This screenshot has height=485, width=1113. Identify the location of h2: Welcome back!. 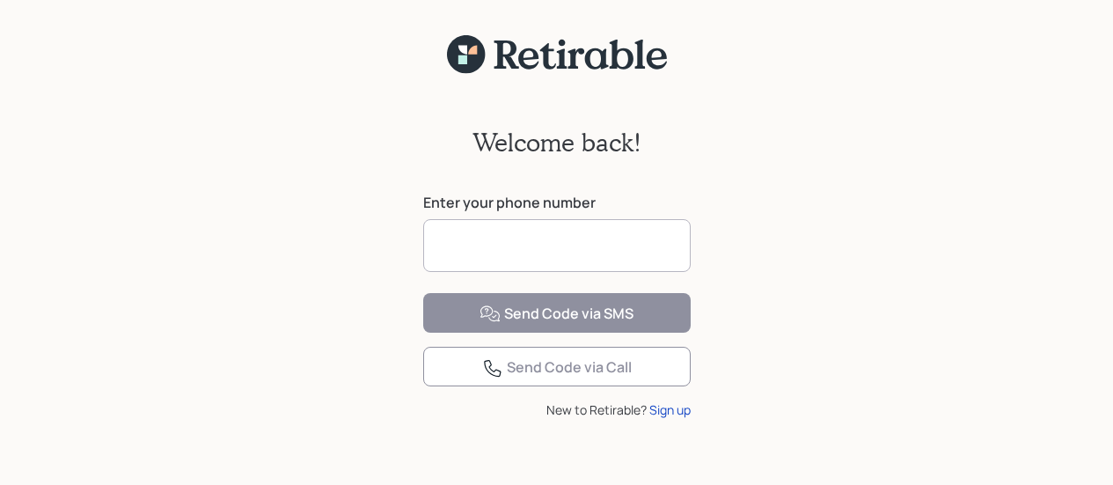
(557, 143).